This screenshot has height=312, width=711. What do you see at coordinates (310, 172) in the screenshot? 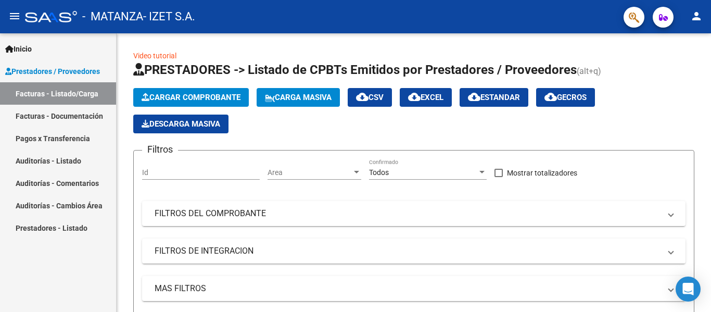
I see `span: Area` at bounding box center [310, 172].